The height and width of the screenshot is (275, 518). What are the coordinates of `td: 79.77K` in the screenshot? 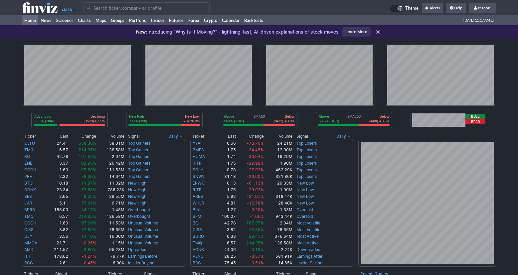 It's located at (110, 256).